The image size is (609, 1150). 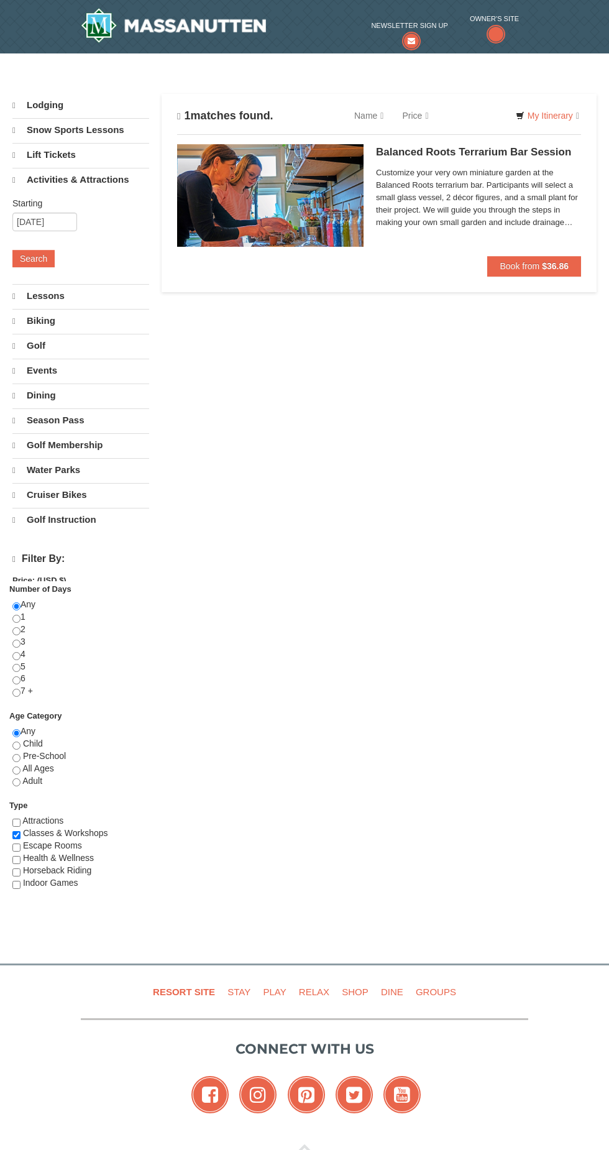 I want to click on span: Escape Rooms, so click(x=52, y=845).